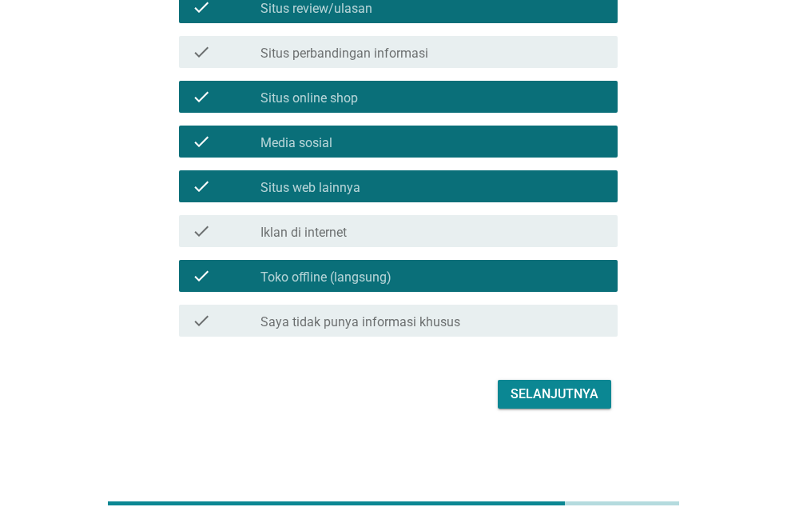 The width and height of the screenshot is (787, 523). I want to click on label: Situs review/ulasan, so click(317, 9).